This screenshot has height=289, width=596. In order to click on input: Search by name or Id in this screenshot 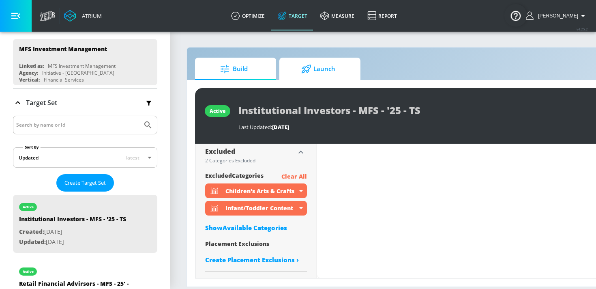, I will do `click(77, 125)`.